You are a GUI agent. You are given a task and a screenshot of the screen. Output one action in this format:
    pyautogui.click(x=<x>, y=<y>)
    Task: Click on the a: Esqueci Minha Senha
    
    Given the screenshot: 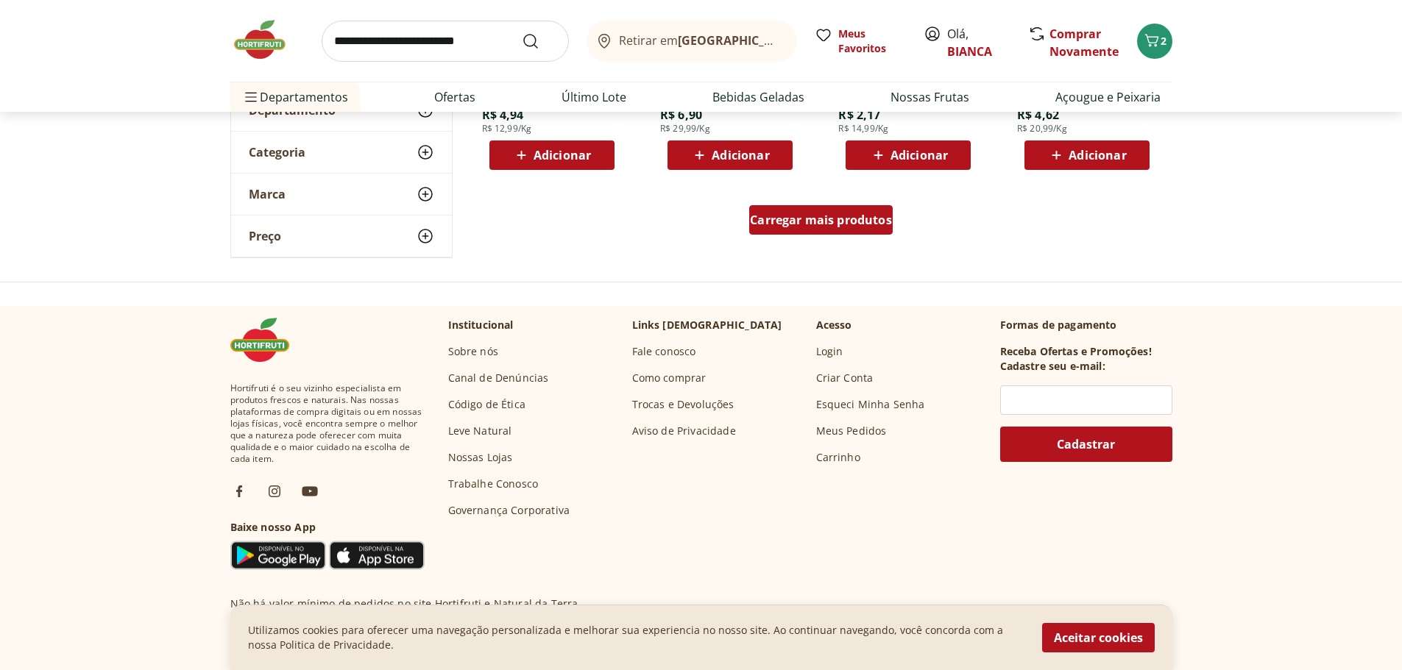 What is the action you would take?
    pyautogui.click(x=871, y=405)
    